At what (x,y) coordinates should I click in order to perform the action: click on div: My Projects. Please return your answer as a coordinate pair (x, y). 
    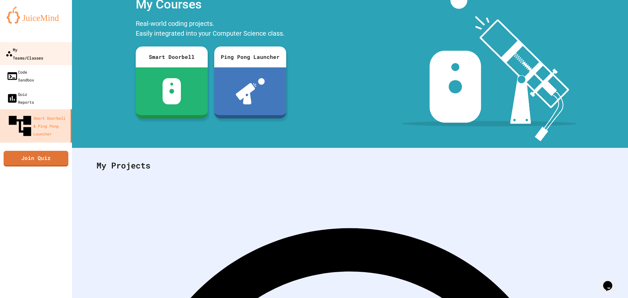
    Looking at the image, I should click on (350, 165).